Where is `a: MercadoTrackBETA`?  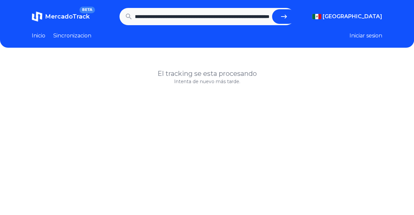
a: MercadoTrackBETA is located at coordinates (61, 17).